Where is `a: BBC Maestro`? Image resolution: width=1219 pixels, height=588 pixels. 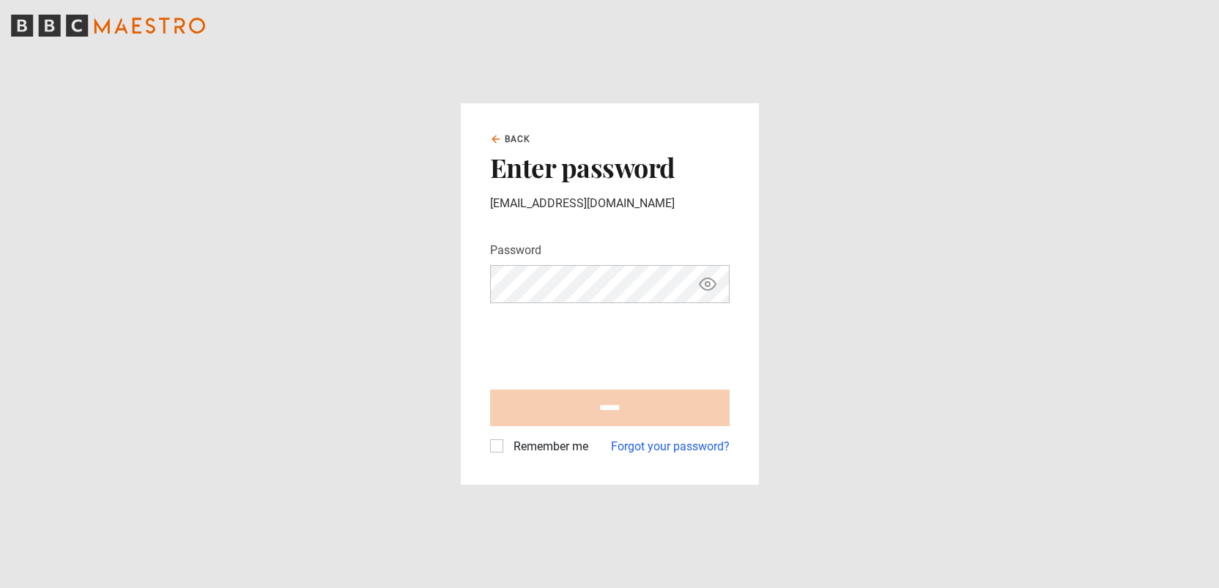
a: BBC Maestro is located at coordinates (108, 26).